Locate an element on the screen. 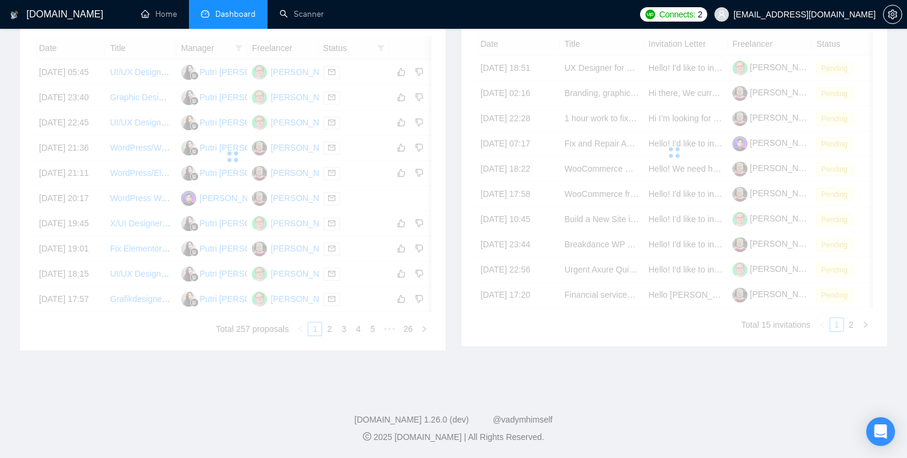  a: setting is located at coordinates (893, 14).